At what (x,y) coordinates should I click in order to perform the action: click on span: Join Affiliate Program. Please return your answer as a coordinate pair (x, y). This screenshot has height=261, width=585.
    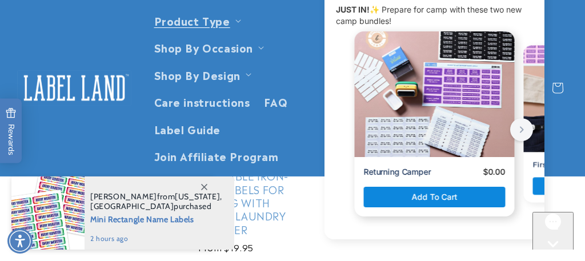
    Looking at the image, I should click on (216, 155).